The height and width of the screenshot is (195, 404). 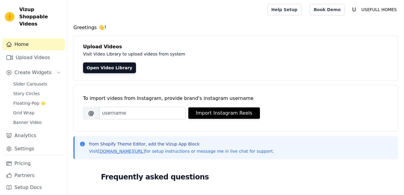 I want to click on button: Import Instagram Reels, so click(x=224, y=113).